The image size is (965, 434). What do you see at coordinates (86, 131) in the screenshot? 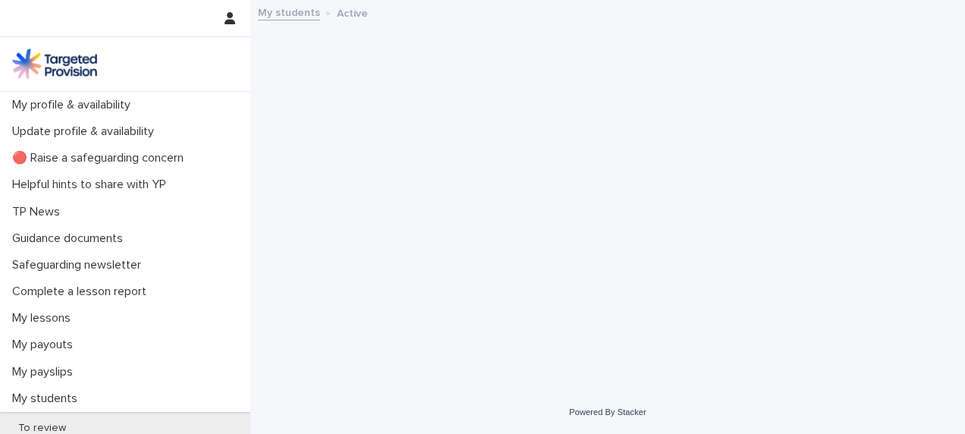
I see `p: Update profile & availability` at bounding box center [86, 131].